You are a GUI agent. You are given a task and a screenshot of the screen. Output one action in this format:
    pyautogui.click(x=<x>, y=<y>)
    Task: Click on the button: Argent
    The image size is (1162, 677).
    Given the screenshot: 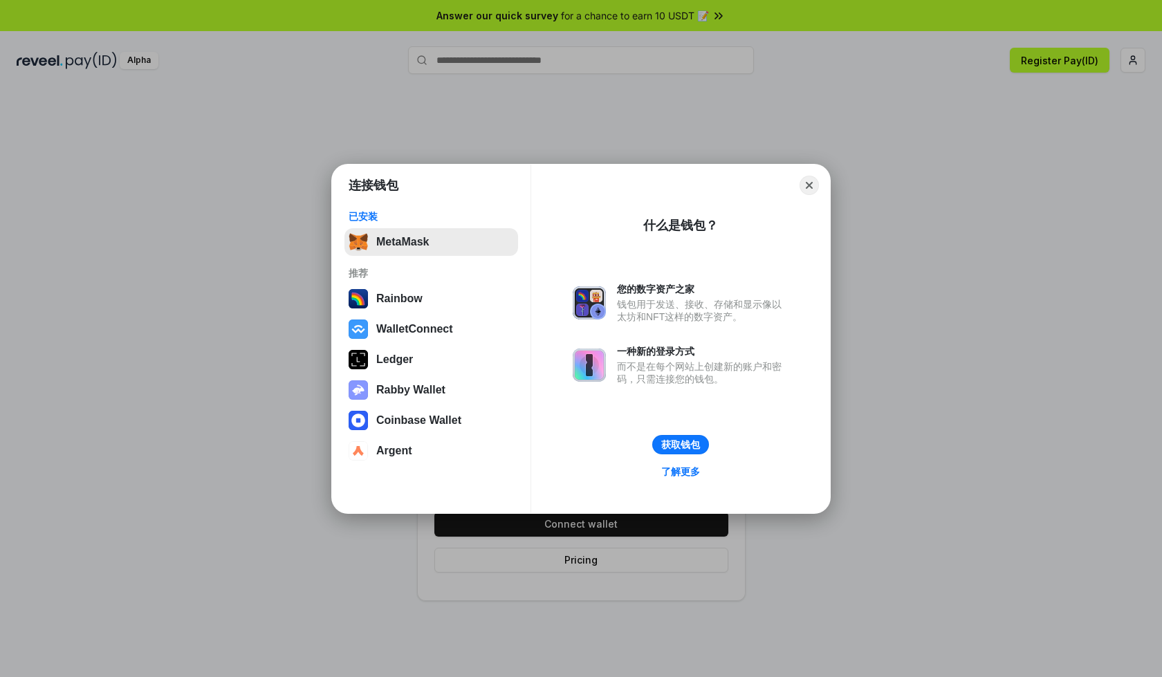 What is the action you would take?
    pyautogui.click(x=431, y=451)
    